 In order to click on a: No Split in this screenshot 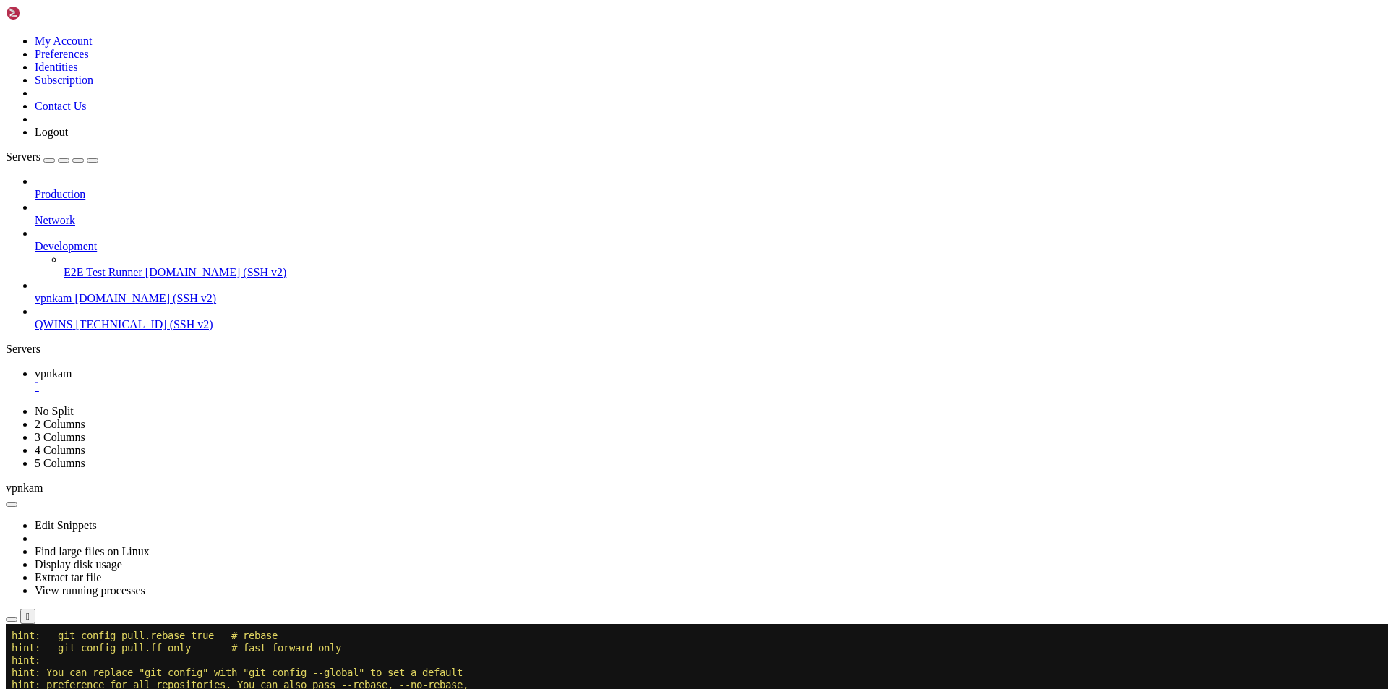, I will do `click(54, 411)`.